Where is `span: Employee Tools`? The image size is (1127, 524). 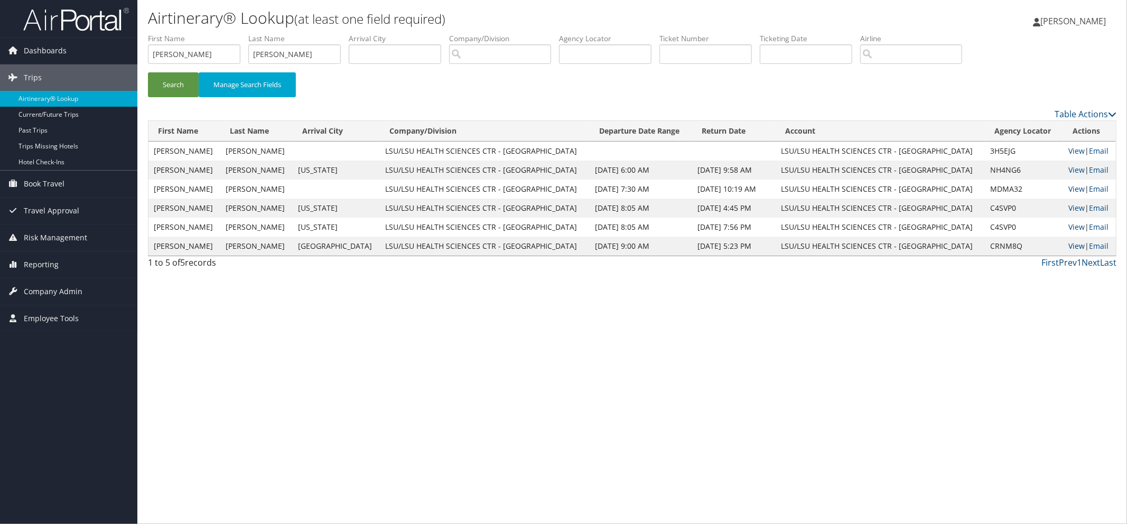
span: Employee Tools is located at coordinates (51, 319).